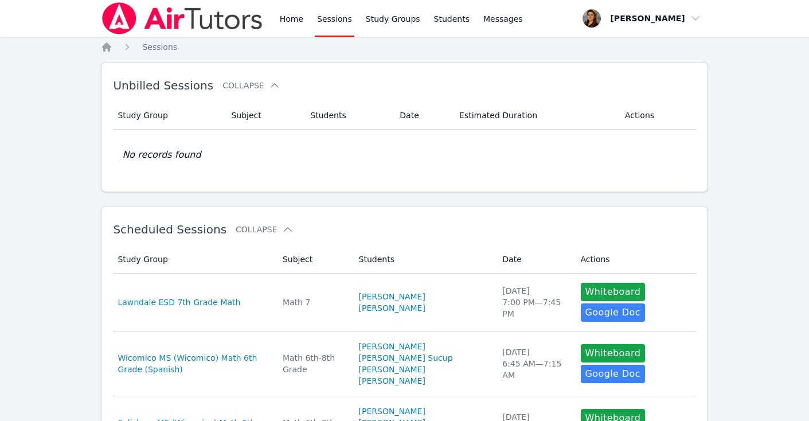 This screenshot has height=421, width=809. Describe the element at coordinates (503, 19) in the screenshot. I see `span: Messages` at that location.